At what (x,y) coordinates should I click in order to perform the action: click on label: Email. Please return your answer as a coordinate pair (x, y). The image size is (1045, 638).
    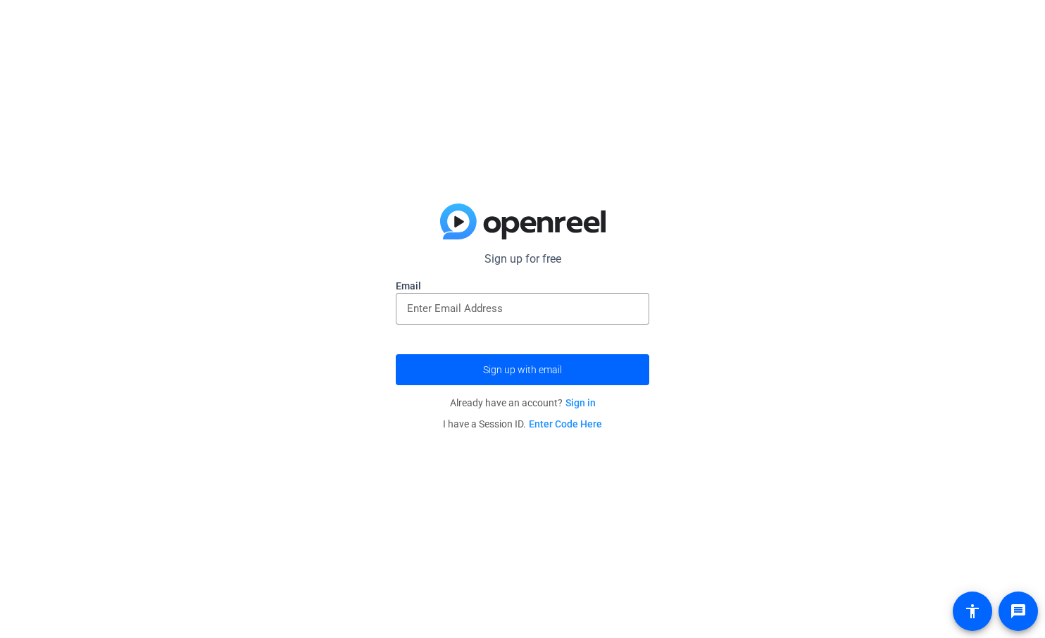
    Looking at the image, I should click on (522, 286).